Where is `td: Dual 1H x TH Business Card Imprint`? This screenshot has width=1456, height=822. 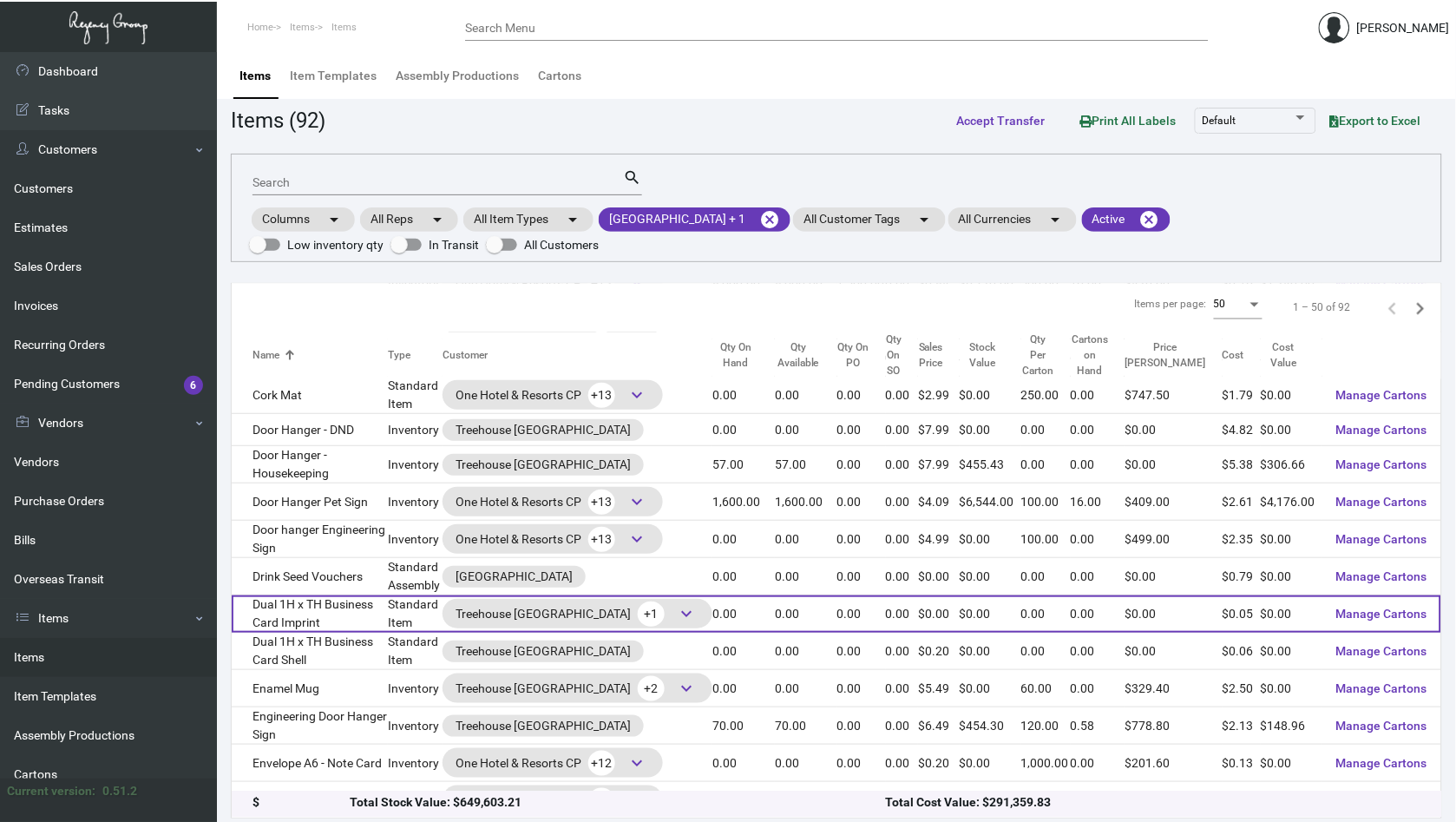
td: Dual 1H x TH Business Card Imprint is located at coordinates (309, 614).